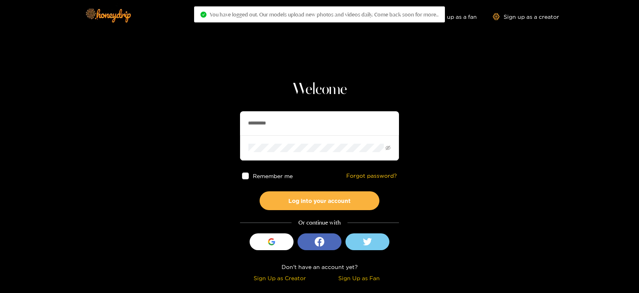 The height and width of the screenshot is (293, 639). I want to click on a: Sign up as a fan, so click(450, 16).